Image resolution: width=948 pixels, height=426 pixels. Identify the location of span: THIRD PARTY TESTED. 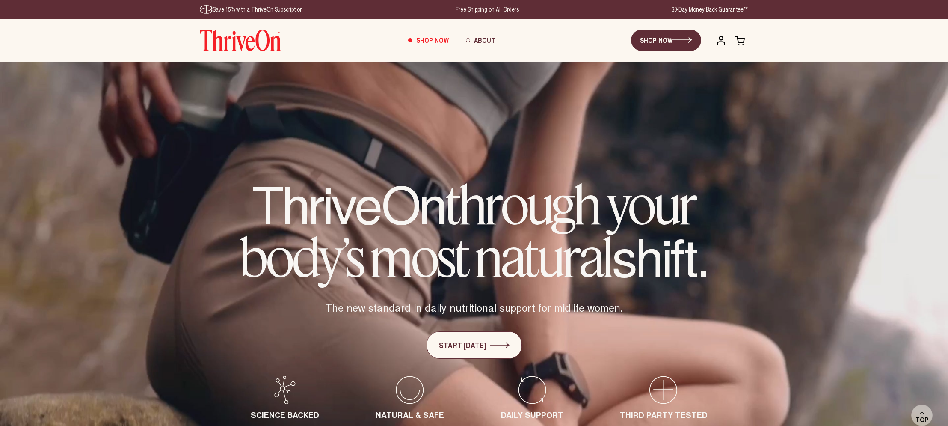
(664, 415).